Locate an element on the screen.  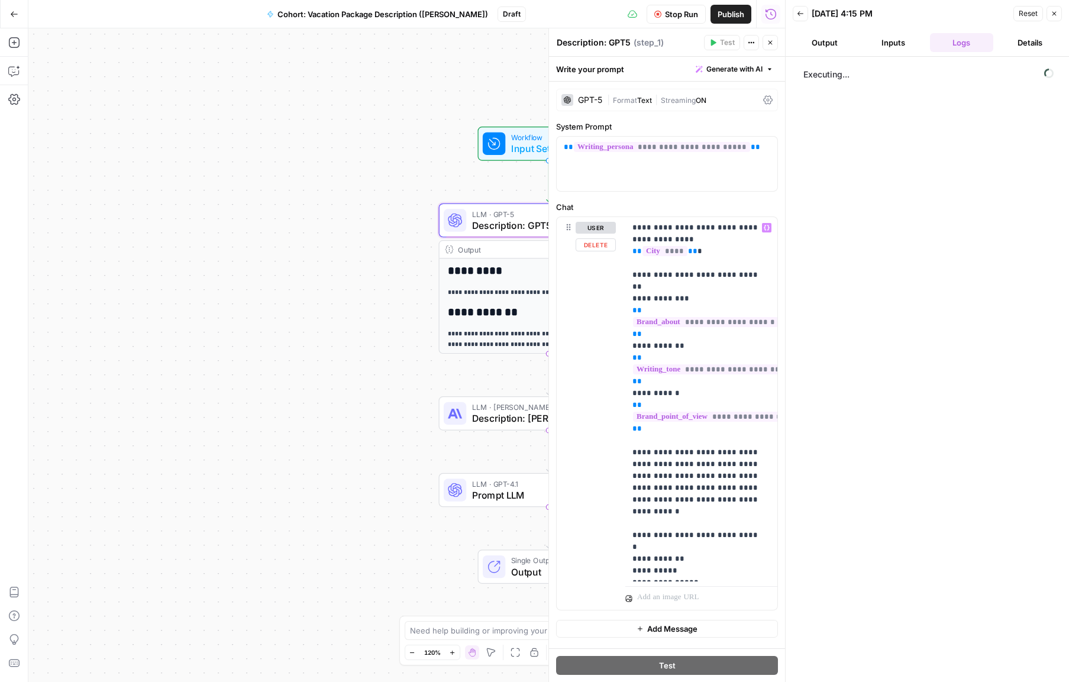
div: WorkflowInput SettingsInputs is located at coordinates (549, 144).